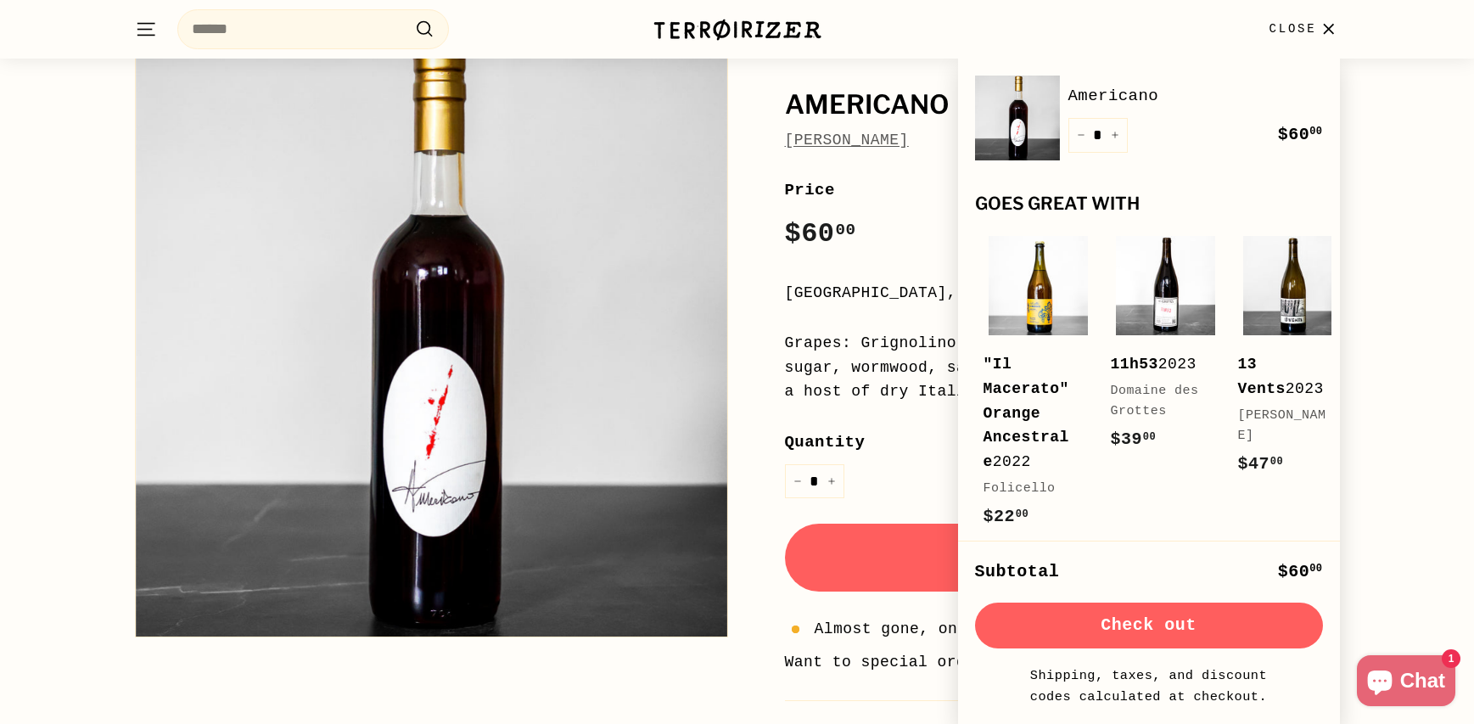 The image size is (1474, 724). I want to click on img: Americano, so click(1017, 118).